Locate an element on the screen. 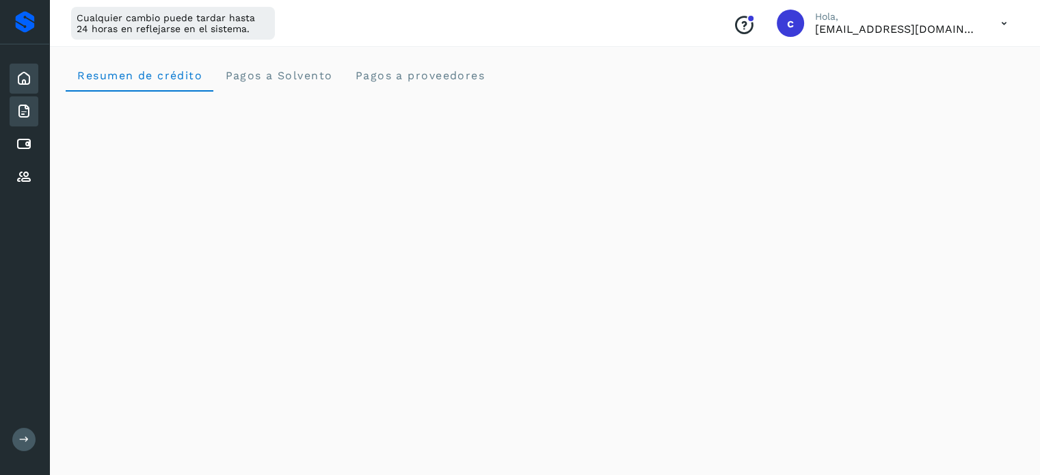 The width and height of the screenshot is (1040, 475). span: Resumen de crédito is located at coordinates (140, 75).